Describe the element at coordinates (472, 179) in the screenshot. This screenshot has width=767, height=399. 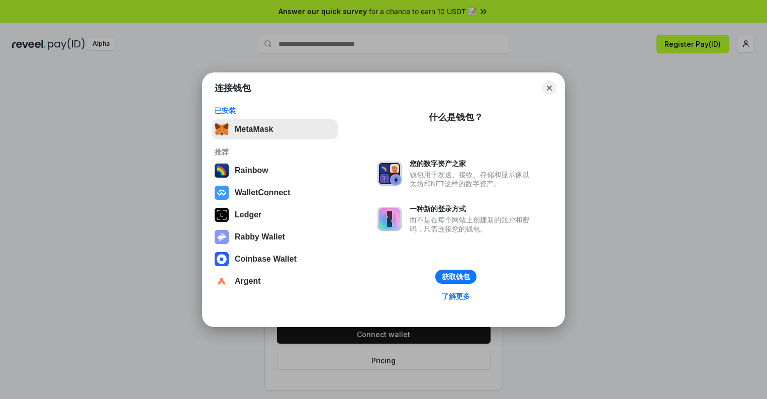
I see `div: 钱包用于发送、接收、存储和显示像以太坊和NFT这样的数字资产。` at that location.